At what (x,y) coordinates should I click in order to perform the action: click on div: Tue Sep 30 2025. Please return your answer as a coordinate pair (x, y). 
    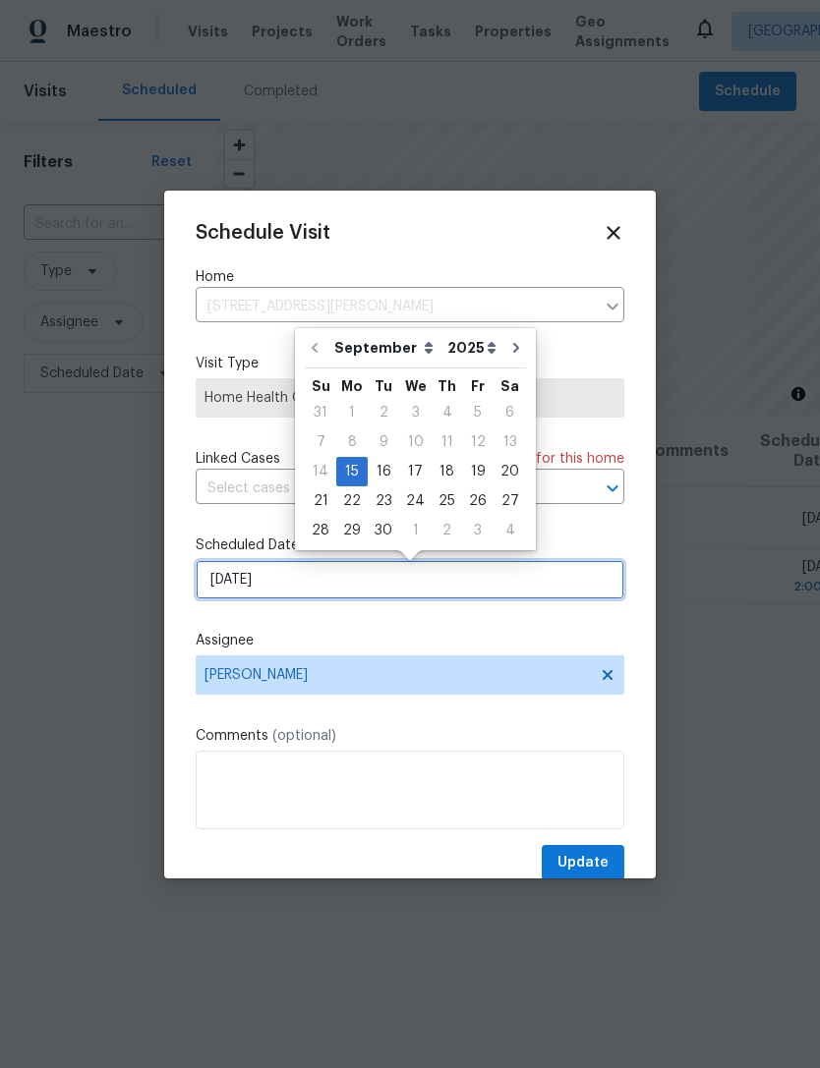
    Looking at the image, I should click on (383, 531).